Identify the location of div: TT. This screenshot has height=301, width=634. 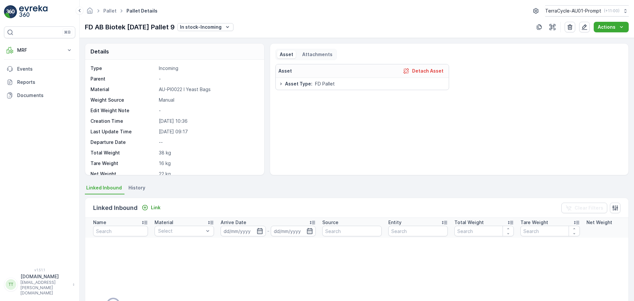
(11, 284).